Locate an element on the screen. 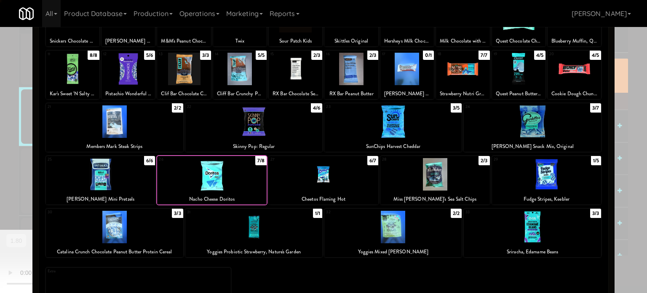  div: Extra is located at coordinates (93, 271).